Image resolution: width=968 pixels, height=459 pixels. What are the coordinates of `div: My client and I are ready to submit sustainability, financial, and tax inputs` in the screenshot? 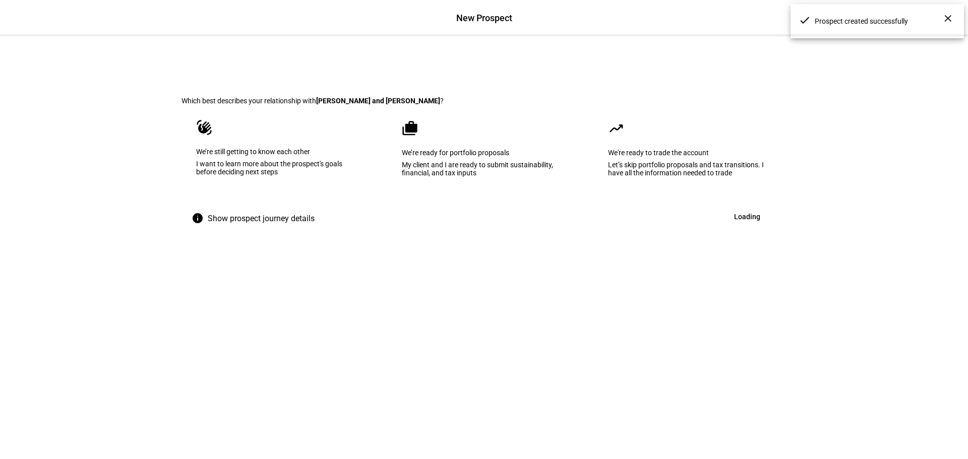 It's located at (483, 169).